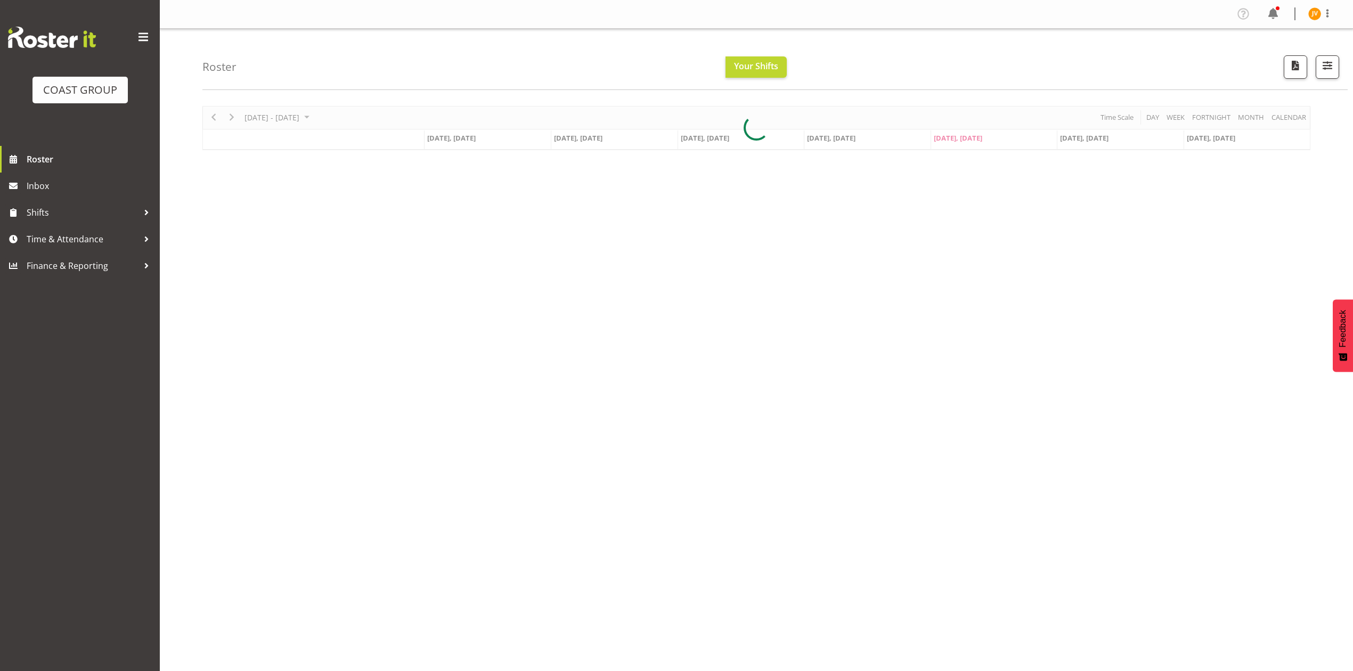 Image resolution: width=1353 pixels, height=671 pixels. I want to click on span: Finance & Reporting, so click(83, 266).